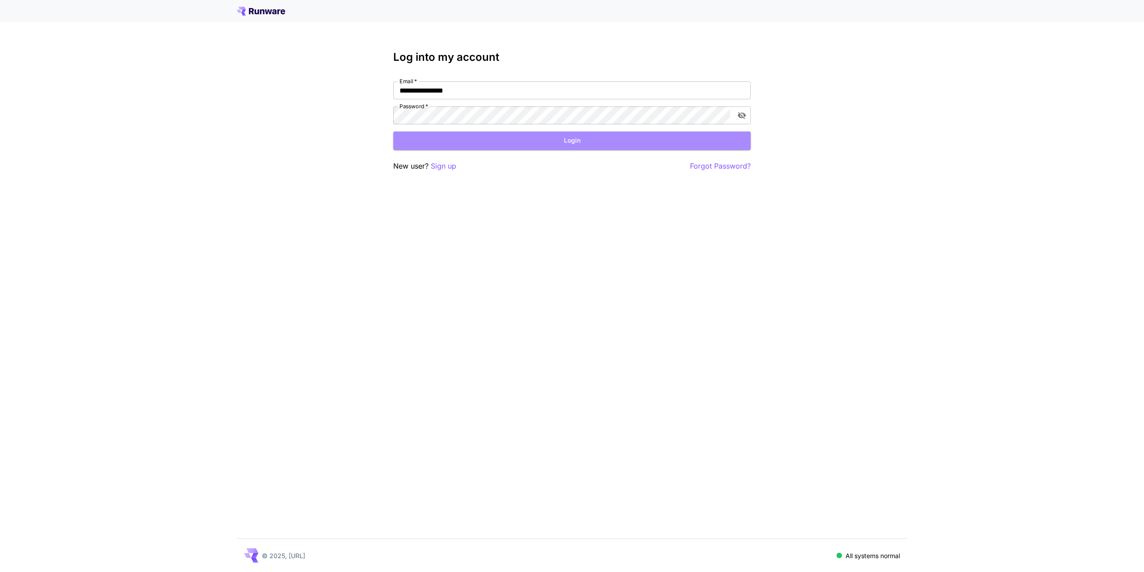 The image size is (1144, 572). I want to click on label: Email, so click(408, 81).